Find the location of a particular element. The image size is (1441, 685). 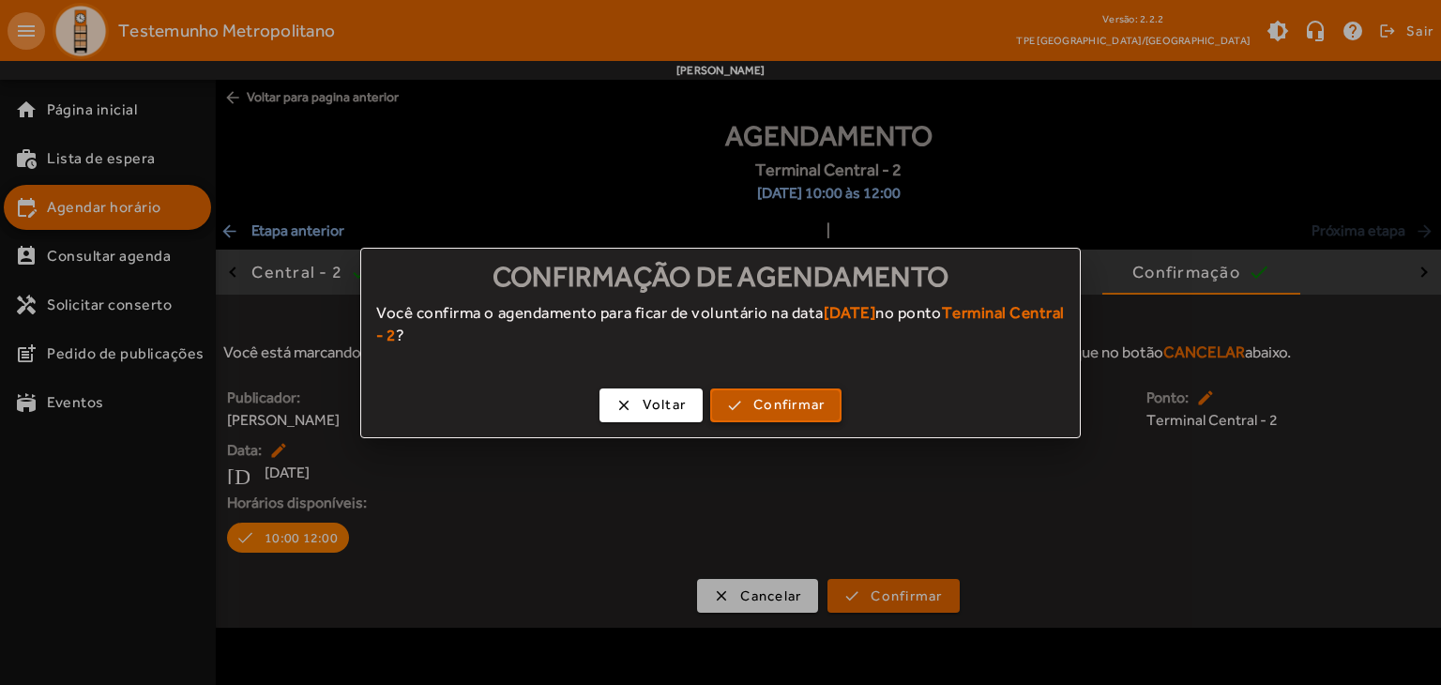

span: Confirmar is located at coordinates (789, 404).